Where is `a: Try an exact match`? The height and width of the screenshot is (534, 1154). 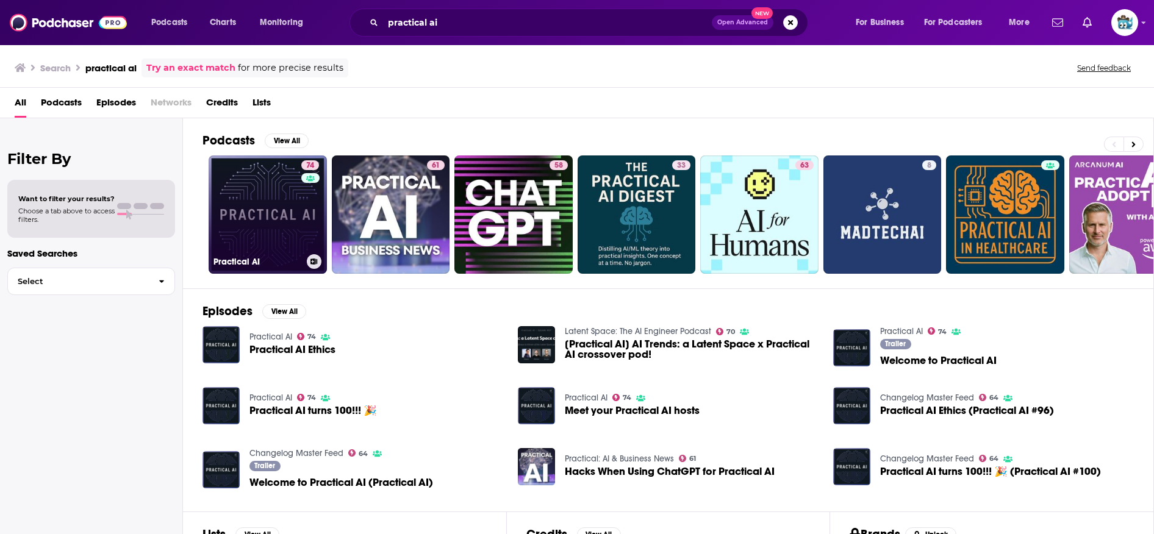
a: Try an exact match is located at coordinates (191, 68).